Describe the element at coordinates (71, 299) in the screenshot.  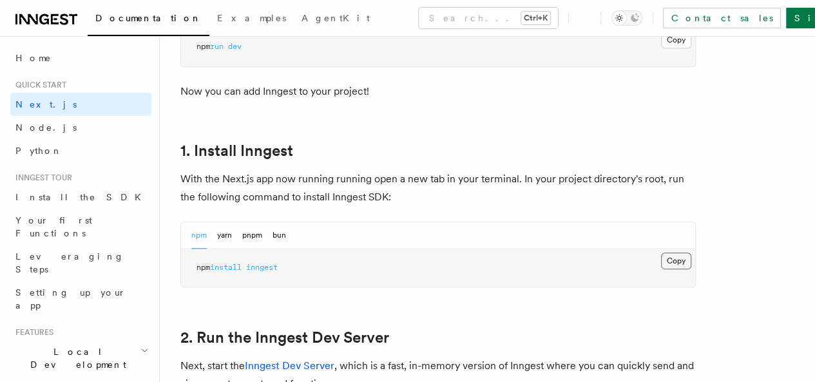
I see `span: Setting up your app` at that location.